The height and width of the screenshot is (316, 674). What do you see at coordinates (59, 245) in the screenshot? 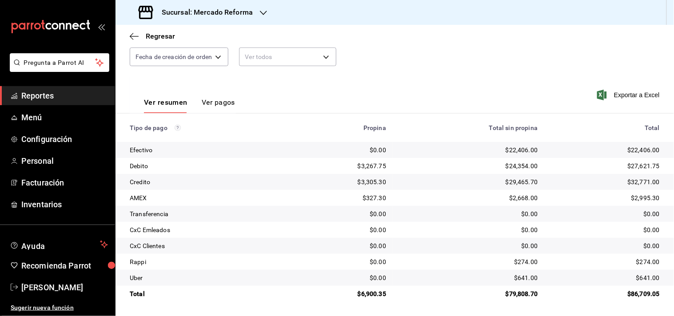
I see `span: Ayuda` at bounding box center [59, 245].